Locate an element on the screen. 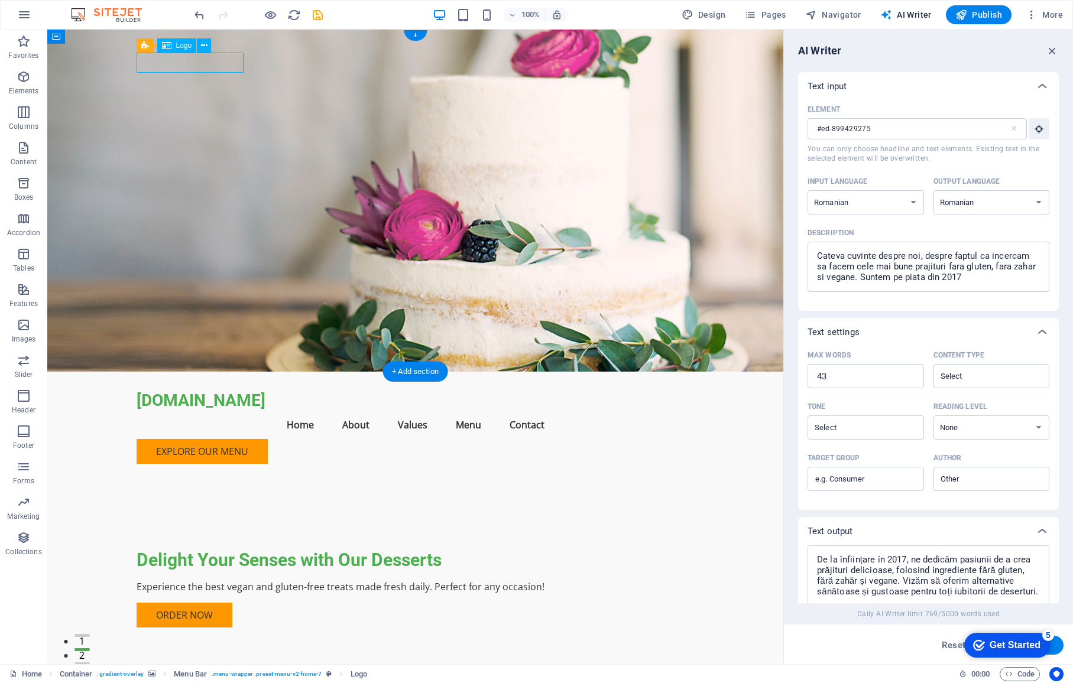 This screenshot has width=1073, height=683. a: Click to cancel selection. Double-click to open Pages is located at coordinates (25, 674).